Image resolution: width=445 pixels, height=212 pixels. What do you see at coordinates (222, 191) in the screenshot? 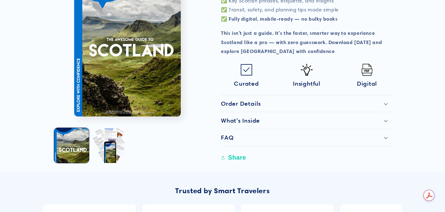
I see `div: Trusted by Smart Travelers` at bounding box center [222, 191].